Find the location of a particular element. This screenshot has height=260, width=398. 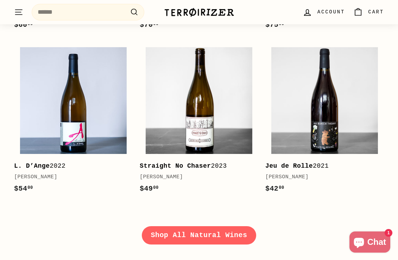

span: $70 is located at coordinates (149, 25).